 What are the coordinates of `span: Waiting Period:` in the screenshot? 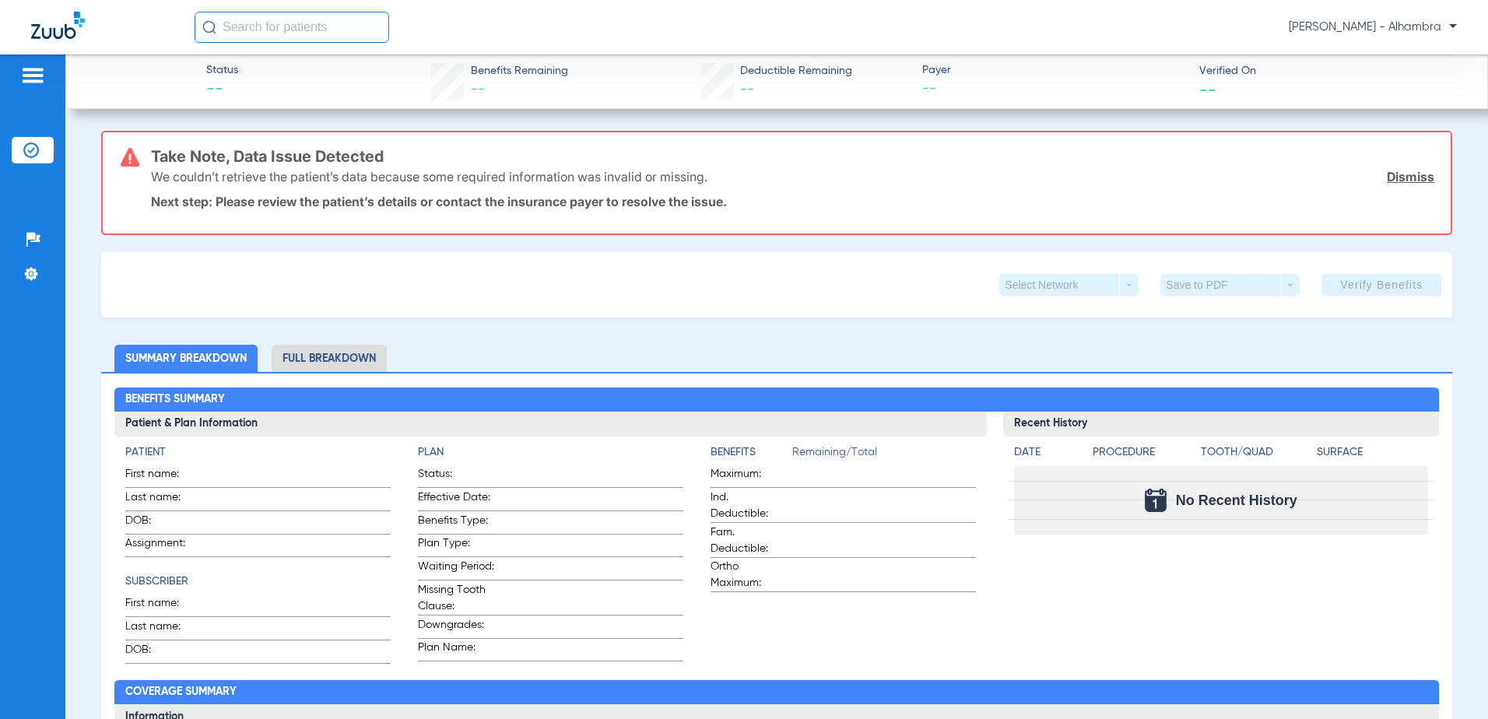 It's located at (456, 569).